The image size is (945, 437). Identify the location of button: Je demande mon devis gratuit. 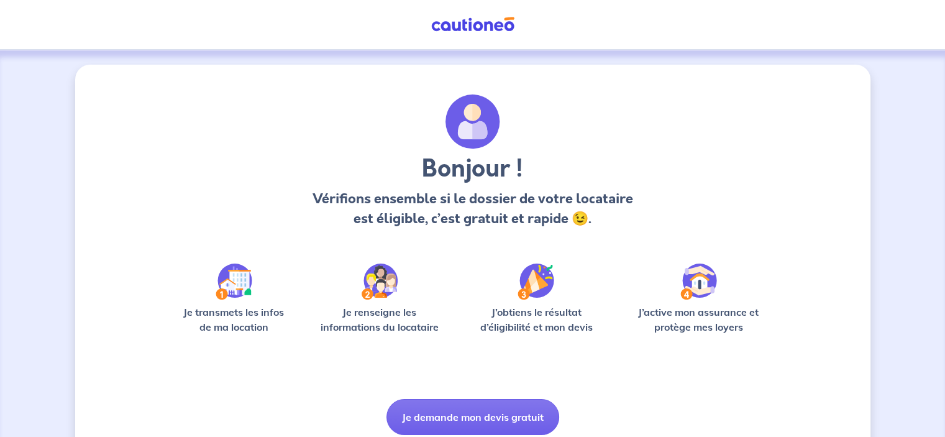
(473, 417).